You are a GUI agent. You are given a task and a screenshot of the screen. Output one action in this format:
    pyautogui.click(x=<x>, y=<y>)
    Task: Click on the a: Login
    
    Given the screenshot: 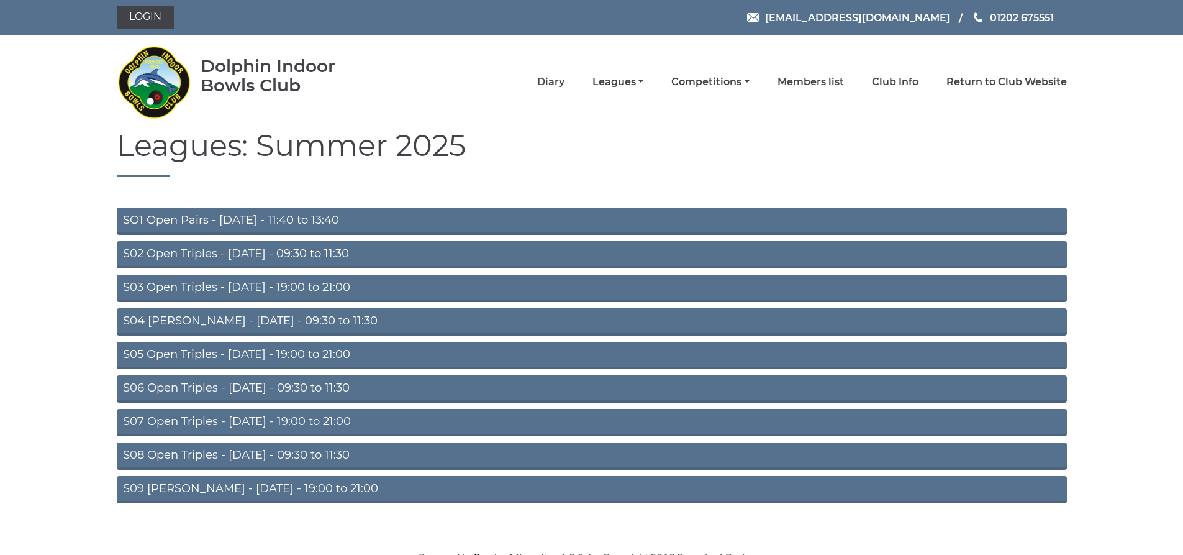 What is the action you would take?
    pyautogui.click(x=145, y=17)
    